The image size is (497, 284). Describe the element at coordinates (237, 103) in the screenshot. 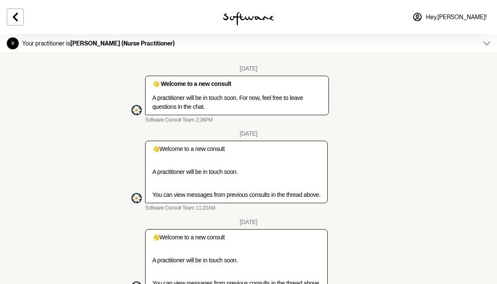

I see `p: A practitioner will be in touch soon. For now, feel free to leave questions in the chat.` at that location.